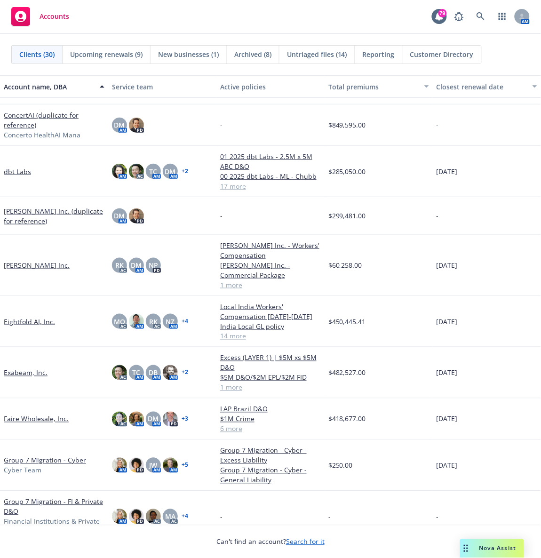 The height and width of the screenshot is (558, 541). What do you see at coordinates (271, 377) in the screenshot?
I see `a: $5M D&O/$2M EPL/$2M FID` at bounding box center [271, 377].